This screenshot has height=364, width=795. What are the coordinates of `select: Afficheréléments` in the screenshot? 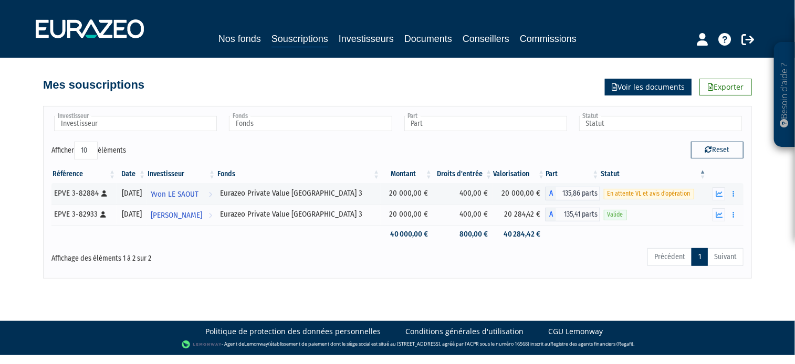 It's located at (86, 151).